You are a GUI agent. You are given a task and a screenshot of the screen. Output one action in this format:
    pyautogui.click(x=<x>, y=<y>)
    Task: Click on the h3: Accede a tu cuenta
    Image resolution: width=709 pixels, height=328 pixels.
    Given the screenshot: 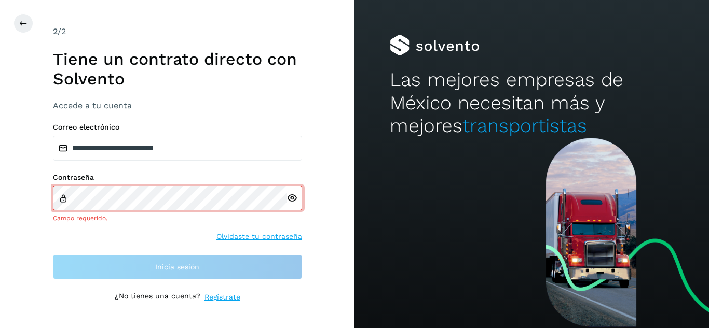 What is the action you would take?
    pyautogui.click(x=177, y=105)
    